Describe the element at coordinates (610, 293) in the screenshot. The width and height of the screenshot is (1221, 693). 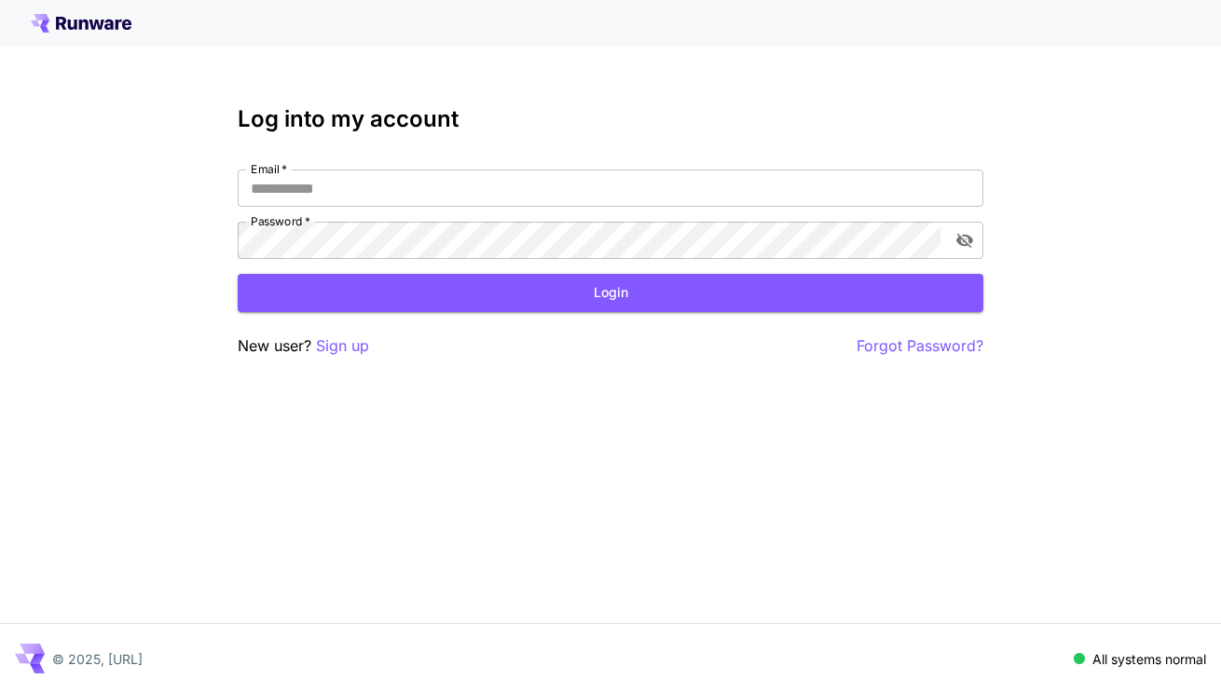
I see `button: Login` at that location.